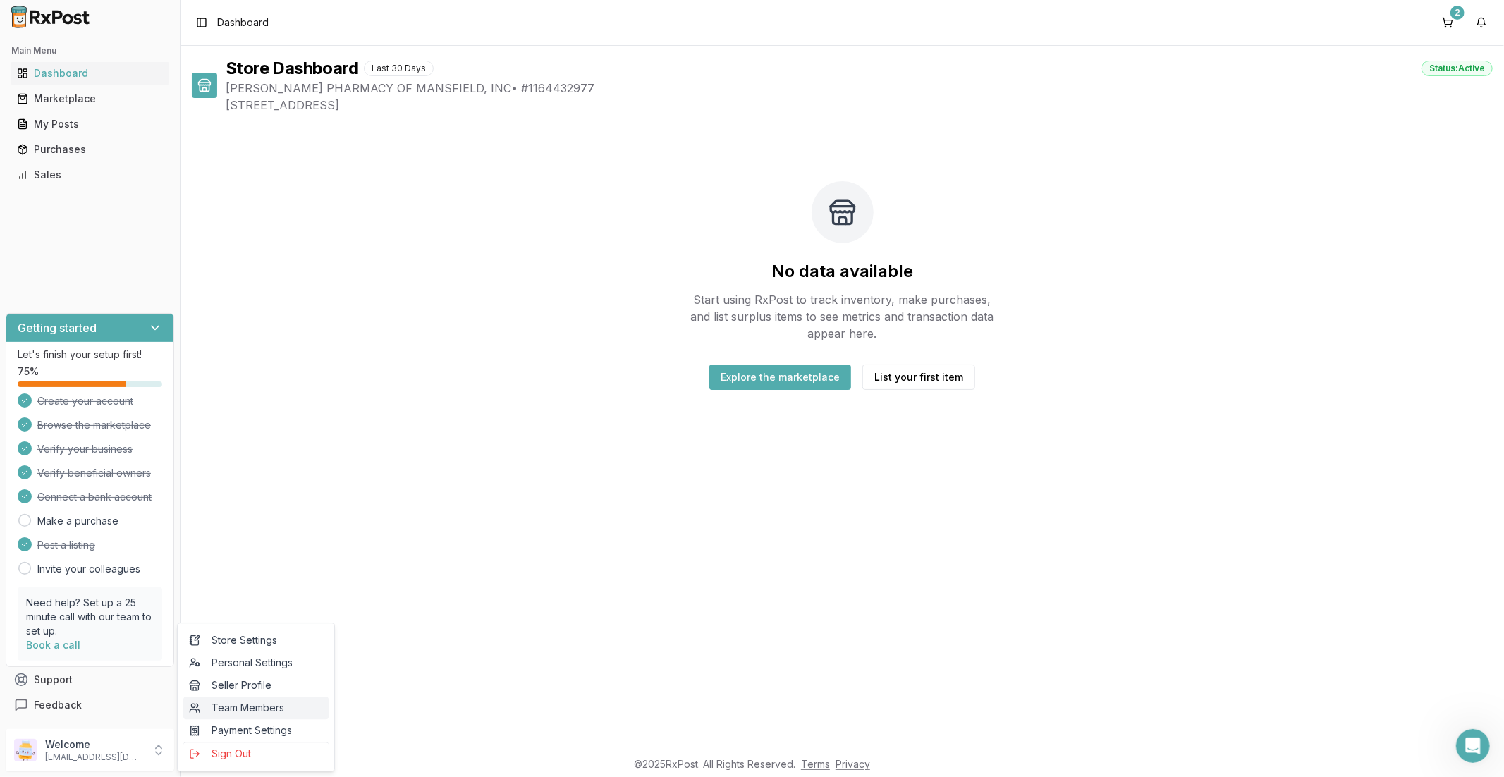 The image size is (1504, 777). I want to click on button: Sign Out, so click(256, 753).